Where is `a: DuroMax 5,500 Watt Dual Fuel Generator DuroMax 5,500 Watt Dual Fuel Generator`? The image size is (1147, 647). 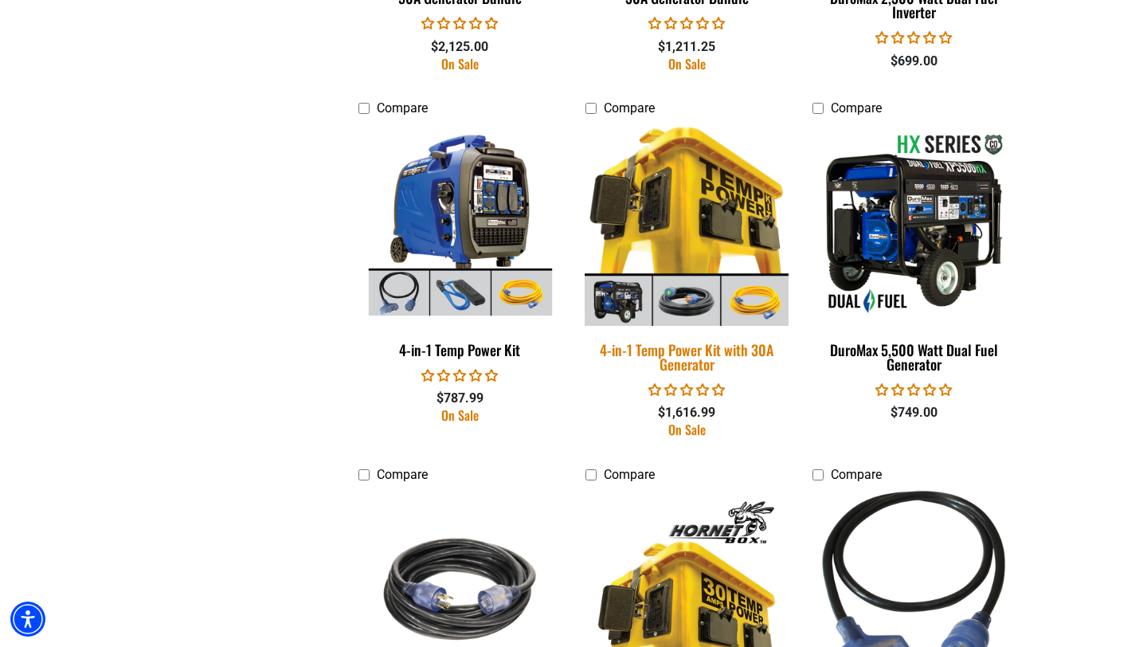
a: DuroMax 5,500 Watt Dual Fuel Generator DuroMax 5,500 Watt Dual Fuel Generator is located at coordinates (914, 253).